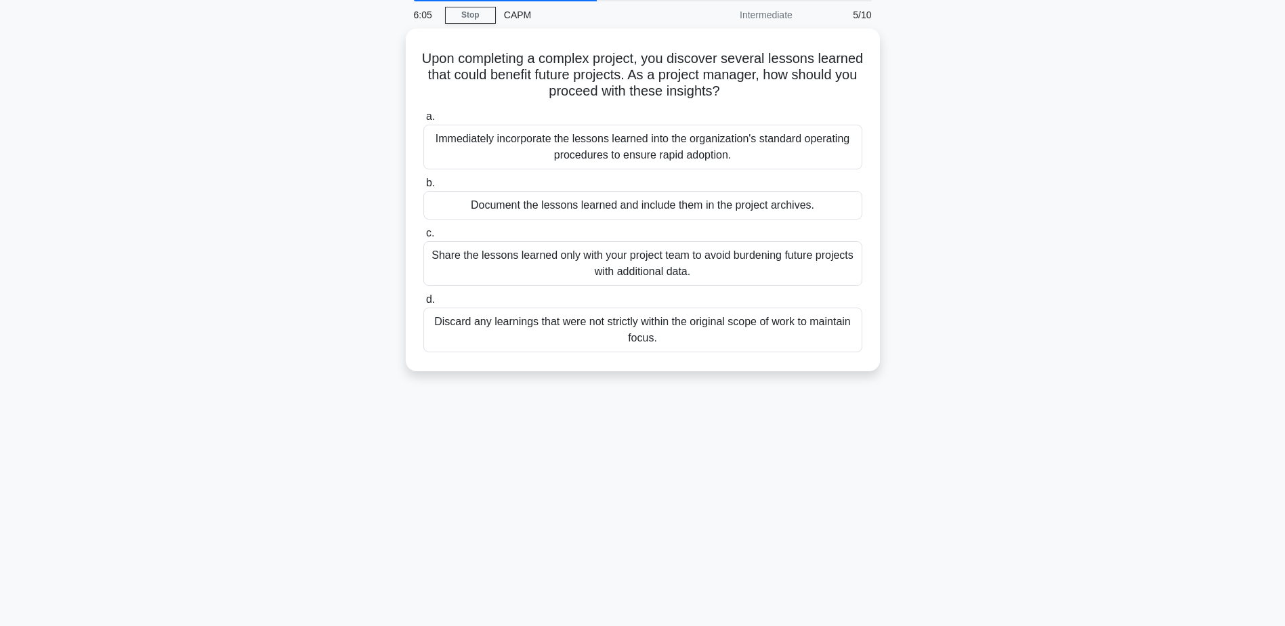 Image resolution: width=1285 pixels, height=626 pixels. What do you see at coordinates (589, 15) in the screenshot?
I see `div: CAPM` at bounding box center [589, 15].